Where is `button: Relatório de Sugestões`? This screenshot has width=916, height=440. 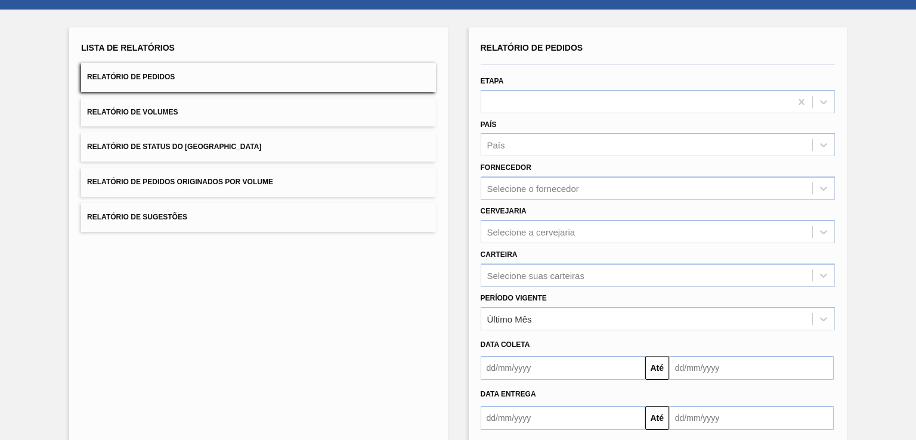
button: Relatório de Sugestões is located at coordinates (258, 217).